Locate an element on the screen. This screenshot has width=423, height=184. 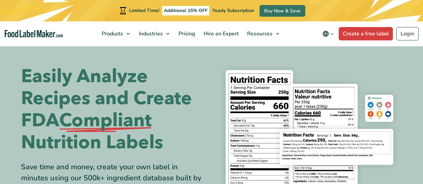
a: Food Label Maker homepage is located at coordinates (34, 34).